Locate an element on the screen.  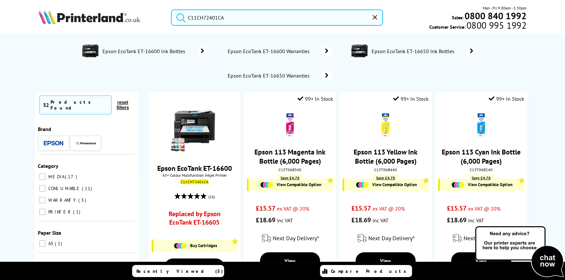
span: Customer Service: is located at coordinates (478, 26).